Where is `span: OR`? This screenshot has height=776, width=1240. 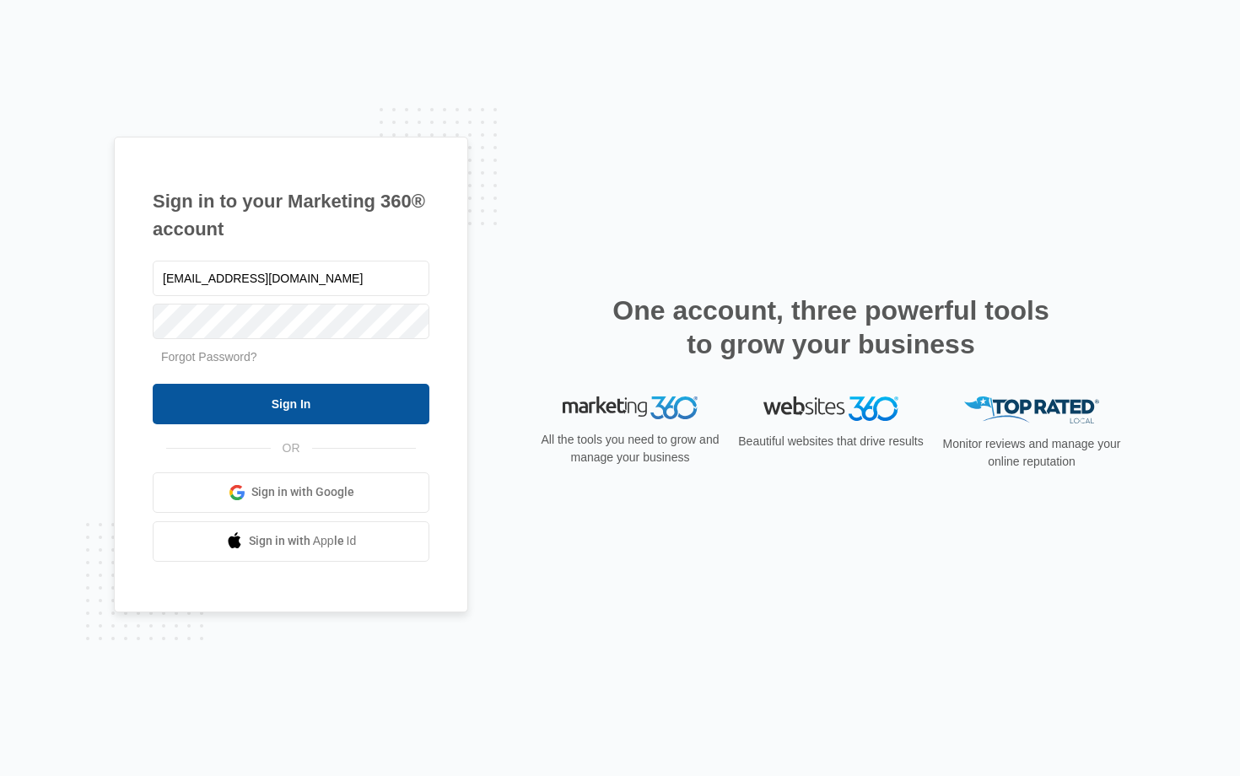
span: OR is located at coordinates (291, 448).